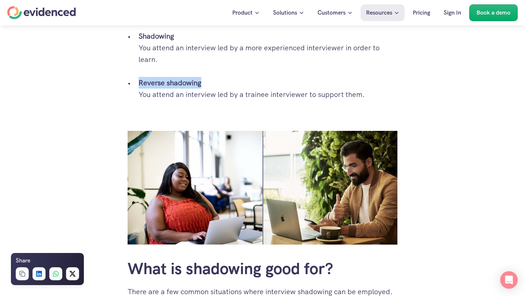 Image resolution: width=525 pixels, height=296 pixels. What do you see at coordinates (452, 13) in the screenshot?
I see `p: Sign In` at bounding box center [452, 13].